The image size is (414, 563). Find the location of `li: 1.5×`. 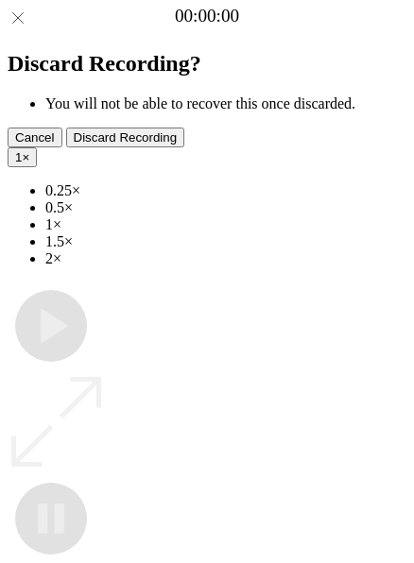

li: 1.5× is located at coordinates (226, 242).